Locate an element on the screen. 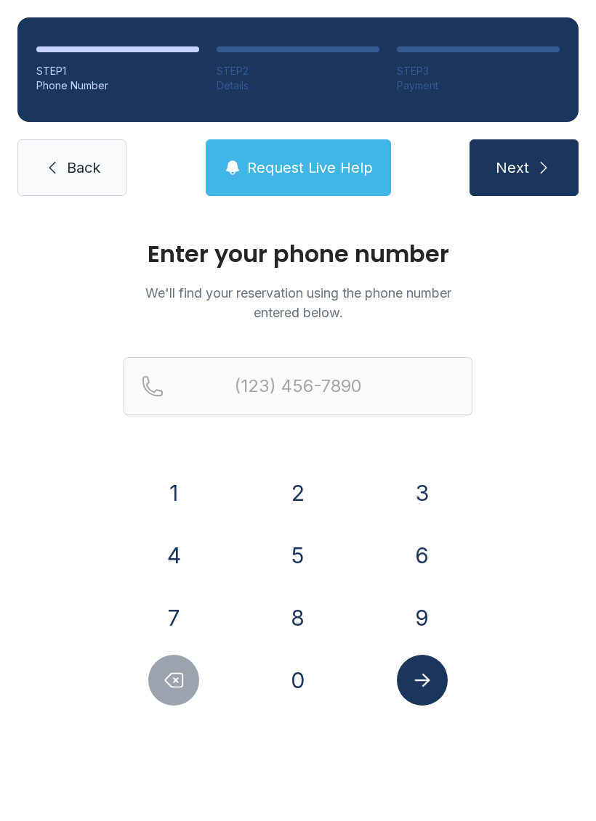  button: 5 is located at coordinates (298, 556).